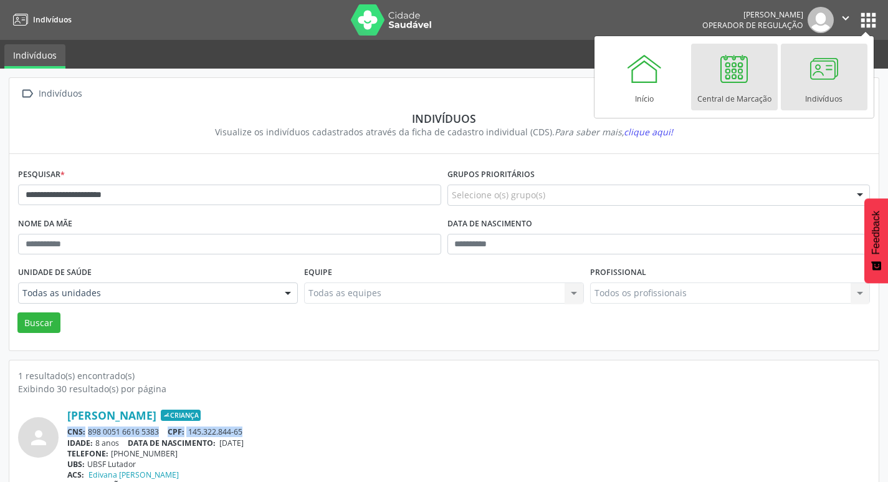 The image size is (888, 482). What do you see at coordinates (868, 20) in the screenshot?
I see `button: apps` at bounding box center [868, 20].